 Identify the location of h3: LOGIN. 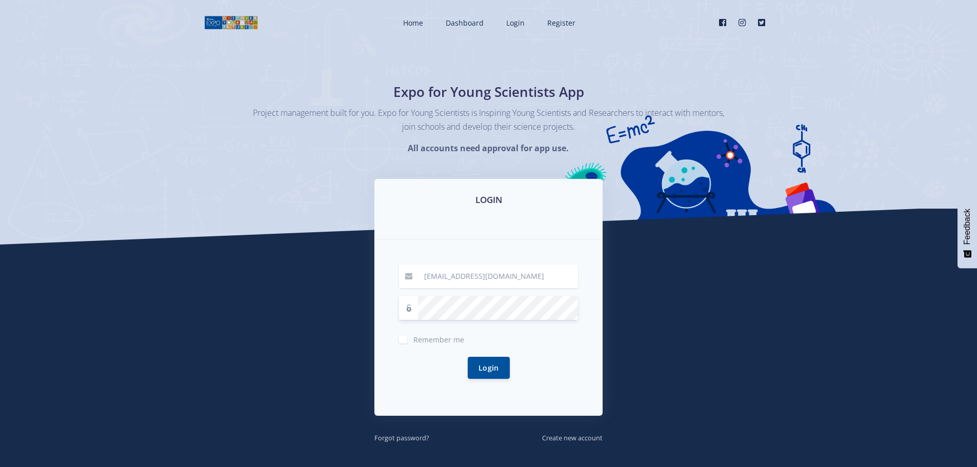
(488, 200).